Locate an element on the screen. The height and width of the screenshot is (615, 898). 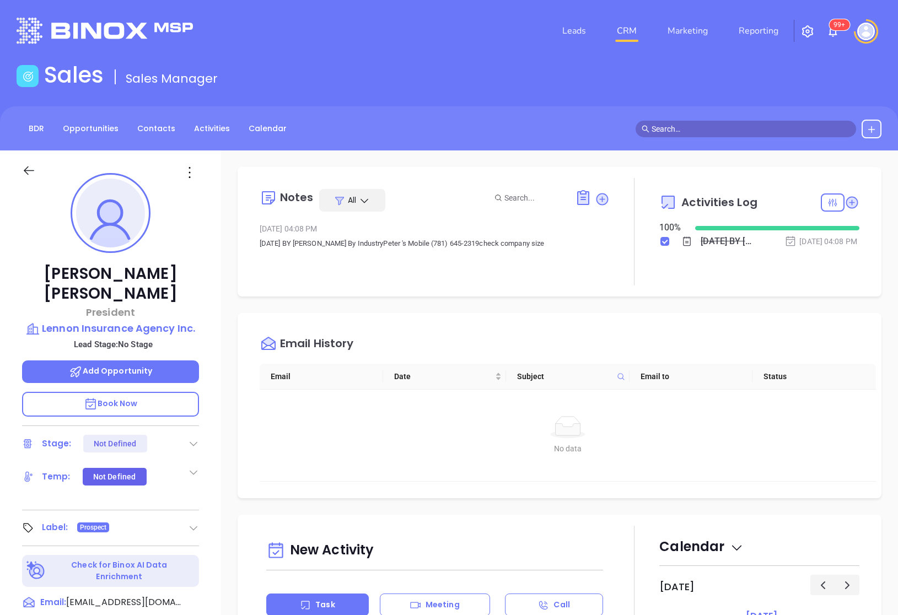
input: Search… is located at coordinates (751, 129).